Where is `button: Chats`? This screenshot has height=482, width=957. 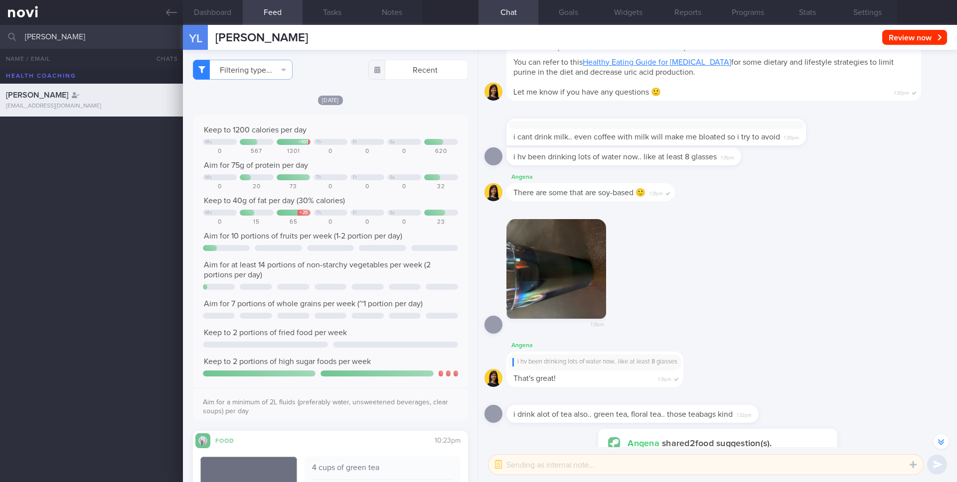 button: Chats is located at coordinates (163, 59).